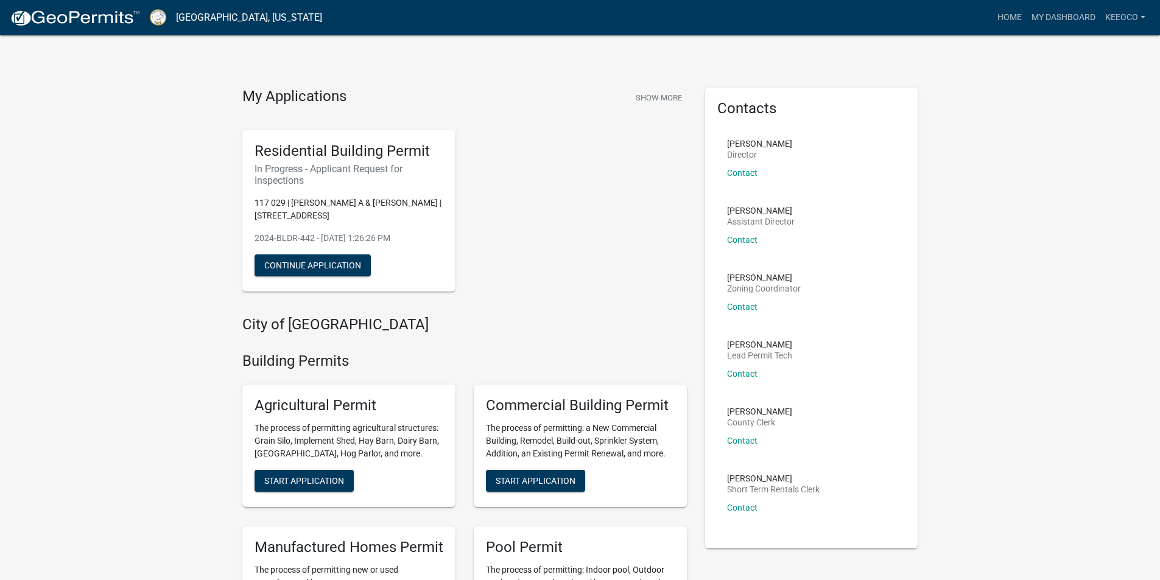  I want to click on h5: Pool Permit, so click(580, 547).